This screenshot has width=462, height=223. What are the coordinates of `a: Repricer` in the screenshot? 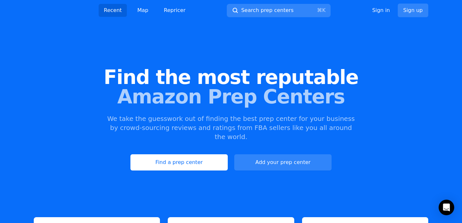 It's located at (175, 10).